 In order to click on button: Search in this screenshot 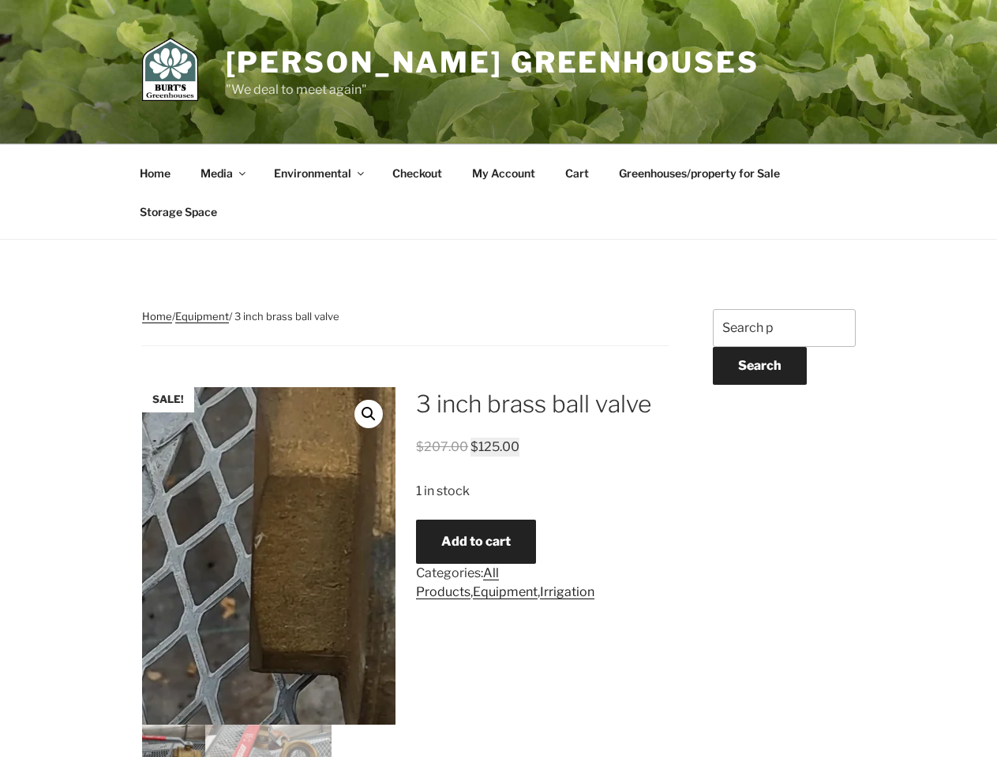, I will do `click(759, 366)`.